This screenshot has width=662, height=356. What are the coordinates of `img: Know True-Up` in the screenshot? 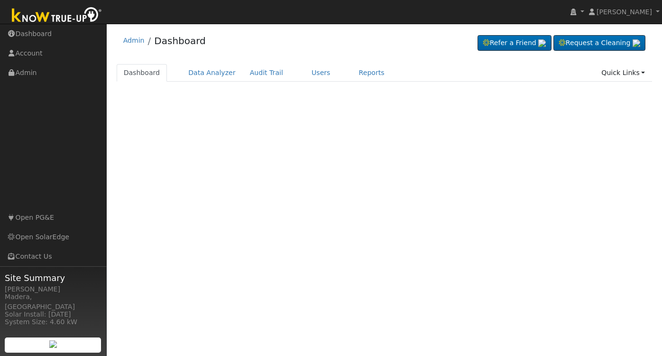 It's located at (57, 16).